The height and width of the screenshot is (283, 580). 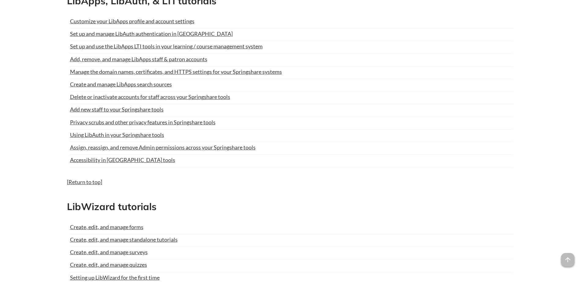 What do you see at coordinates (568, 256) in the screenshot?
I see `a: arrow_upward` at bounding box center [568, 256].